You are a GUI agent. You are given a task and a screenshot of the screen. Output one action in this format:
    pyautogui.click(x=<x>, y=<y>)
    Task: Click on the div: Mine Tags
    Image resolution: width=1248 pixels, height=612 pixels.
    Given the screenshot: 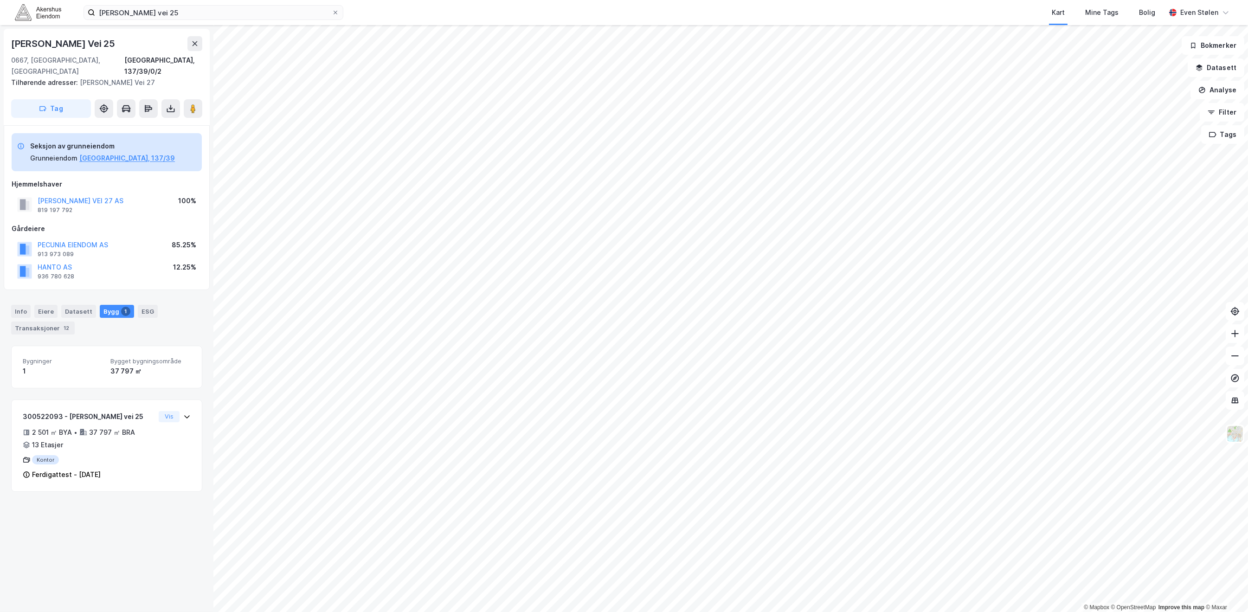 What is the action you would take?
    pyautogui.click(x=1102, y=13)
    